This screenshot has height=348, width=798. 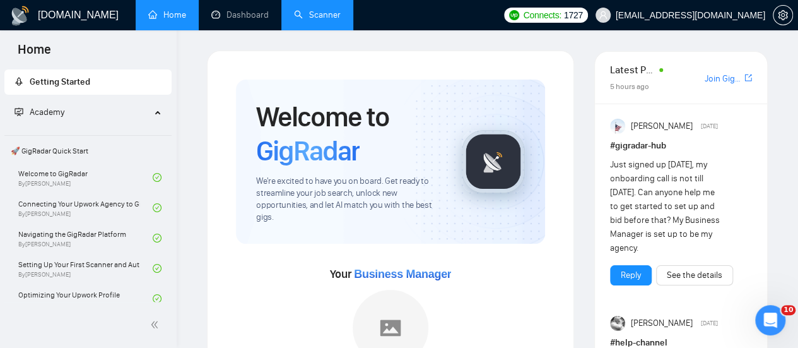 What do you see at coordinates (748, 78) in the screenshot?
I see `span: export` at bounding box center [748, 78].